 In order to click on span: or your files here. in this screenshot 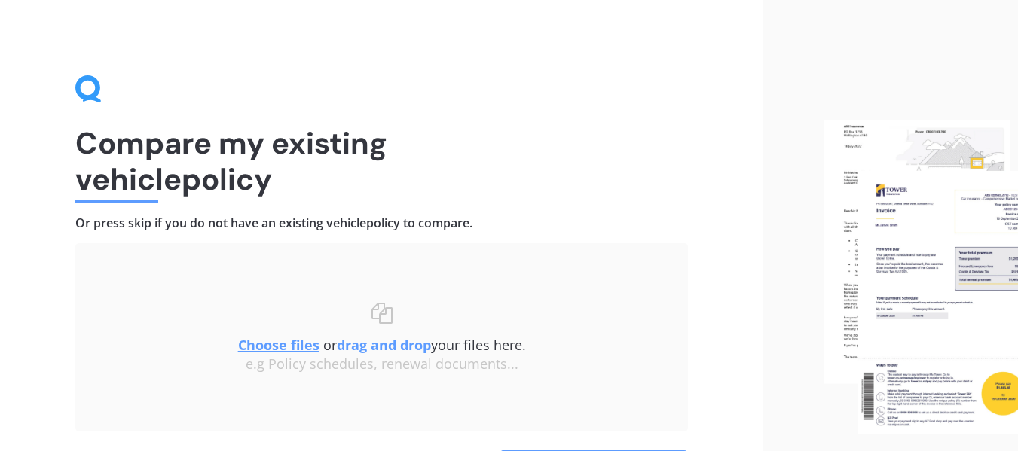, I will do `click(382, 345)`.